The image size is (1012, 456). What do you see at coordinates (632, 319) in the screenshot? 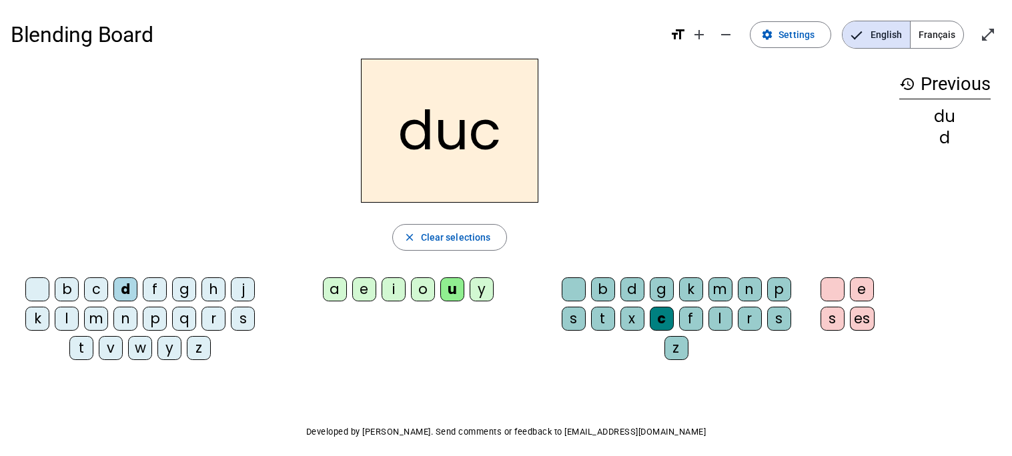
I see `div: x` at bounding box center [632, 319].